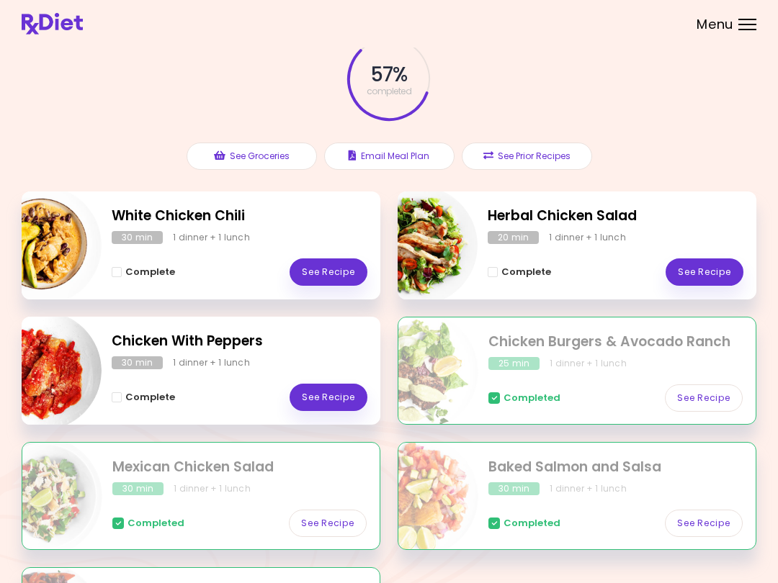 Image resolution: width=778 pixels, height=583 pixels. What do you see at coordinates (519, 272) in the screenshot?
I see `button: Complete - Herbal Chicken Salad` at bounding box center [519, 272].